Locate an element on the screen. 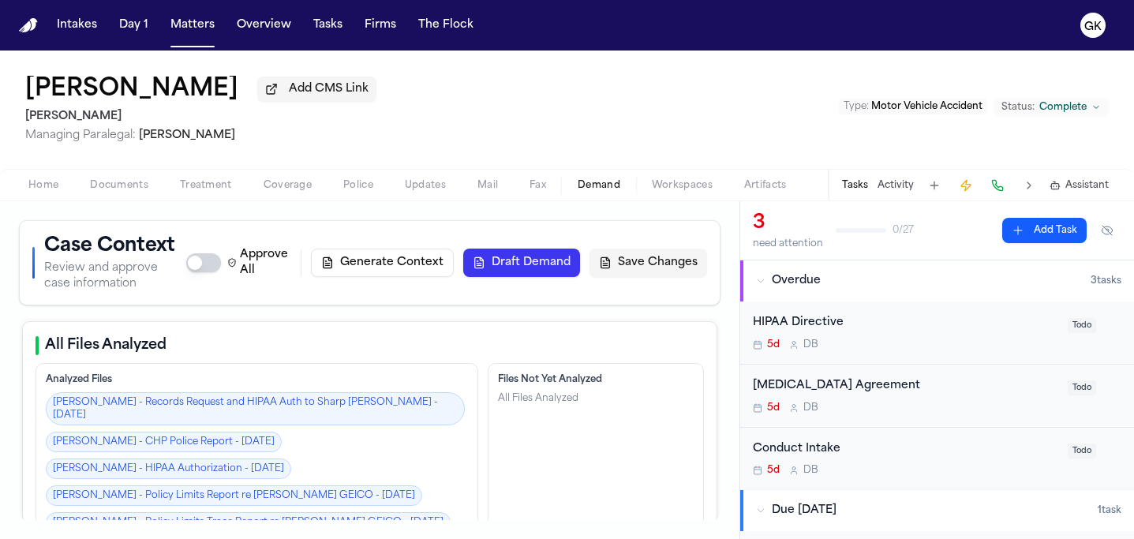 The image size is (1134, 539). div: need attention is located at coordinates (787, 244).